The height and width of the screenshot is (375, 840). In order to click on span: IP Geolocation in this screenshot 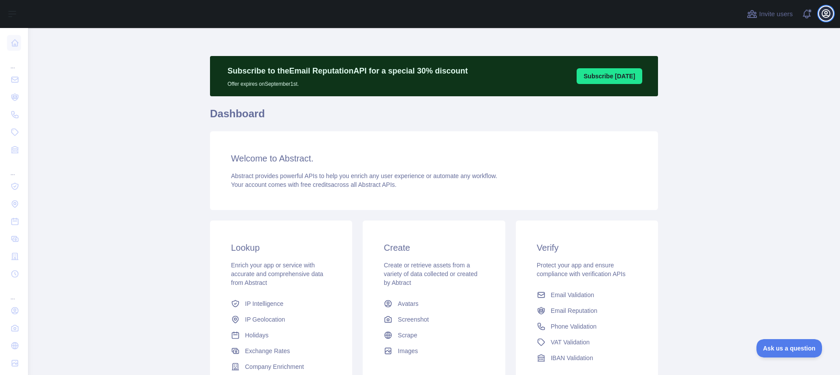, I will do `click(265, 319)`.